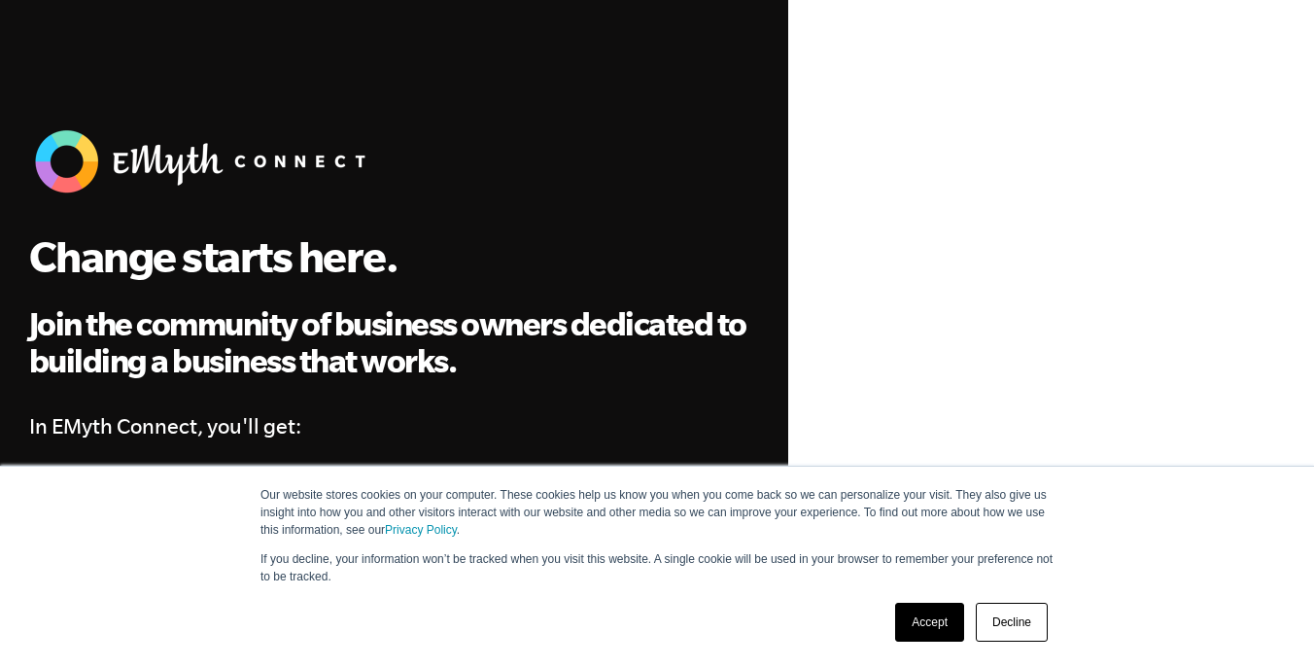 The width and height of the screenshot is (1314, 667). Describe the element at coordinates (657, 568) in the screenshot. I see `p: If you decline, your information won’t be tracked when you visit this website. A single cookie wi...` at that location.